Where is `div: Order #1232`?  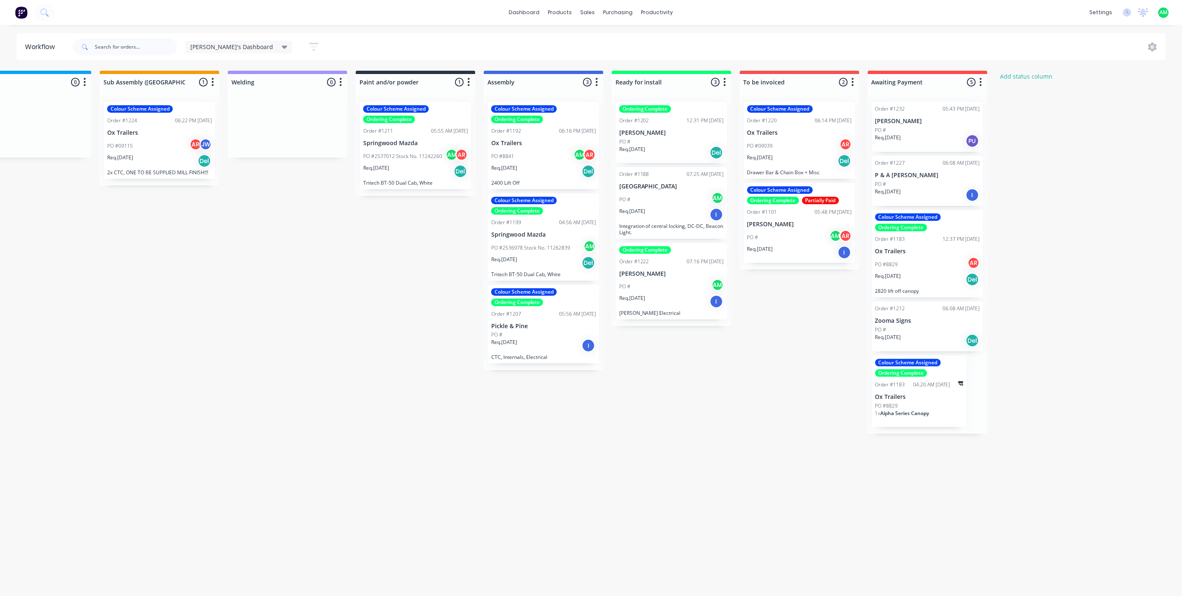
div: Order #1232 is located at coordinates (890, 109).